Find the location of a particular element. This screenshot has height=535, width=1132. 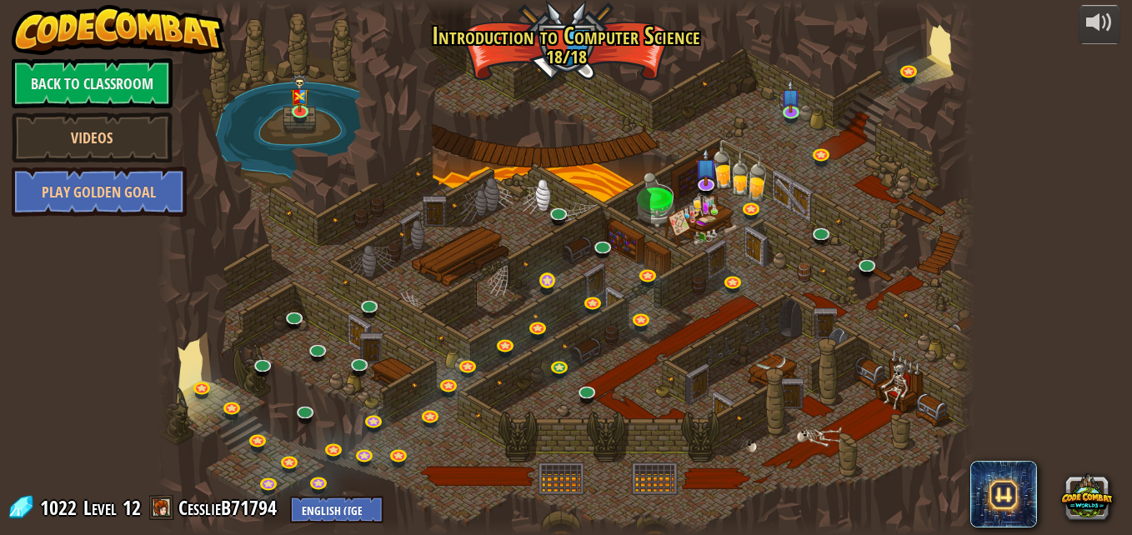

span: 12 is located at coordinates (132, 507).